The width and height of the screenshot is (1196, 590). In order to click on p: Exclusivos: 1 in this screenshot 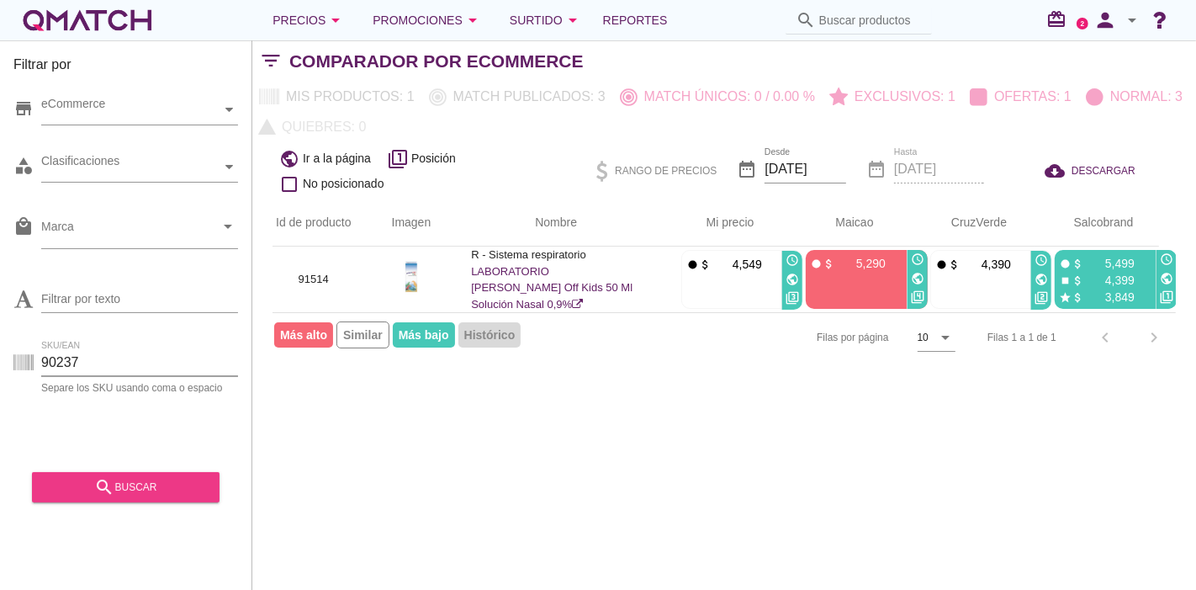, I will do `click(902, 97)`.